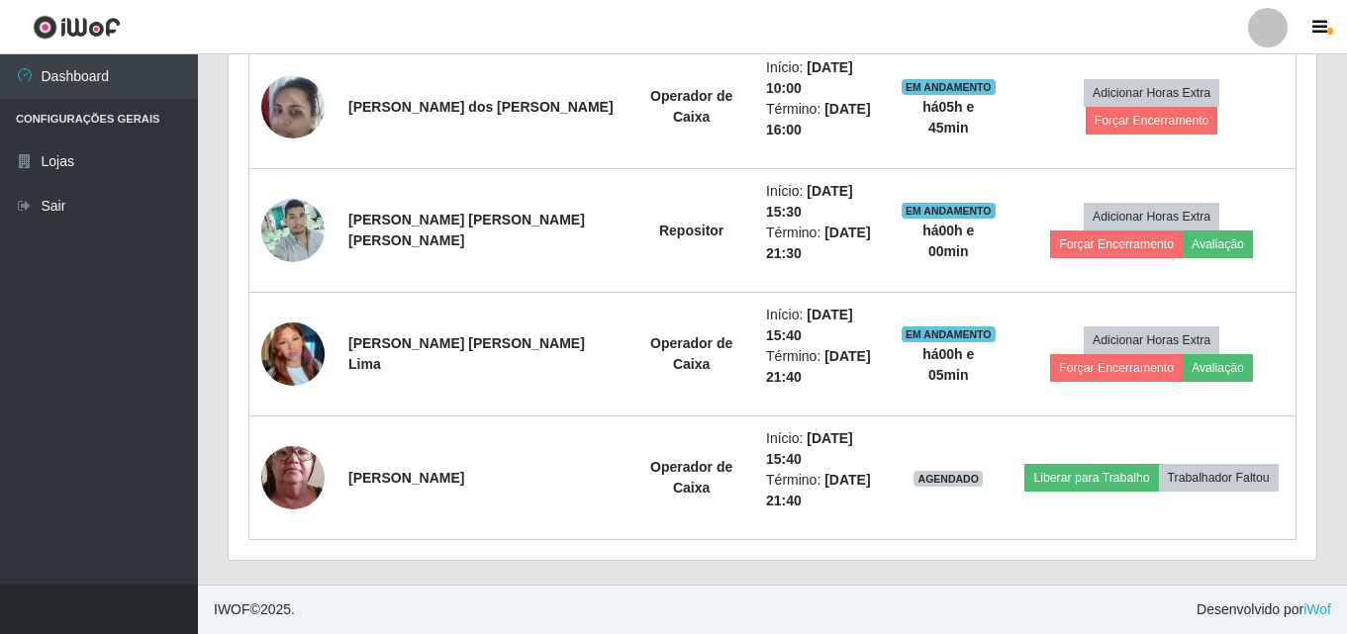 This screenshot has width=1347, height=634. What do you see at coordinates (1264, 610) in the screenshot?
I see `span: Desenvolvido por` at bounding box center [1264, 610].